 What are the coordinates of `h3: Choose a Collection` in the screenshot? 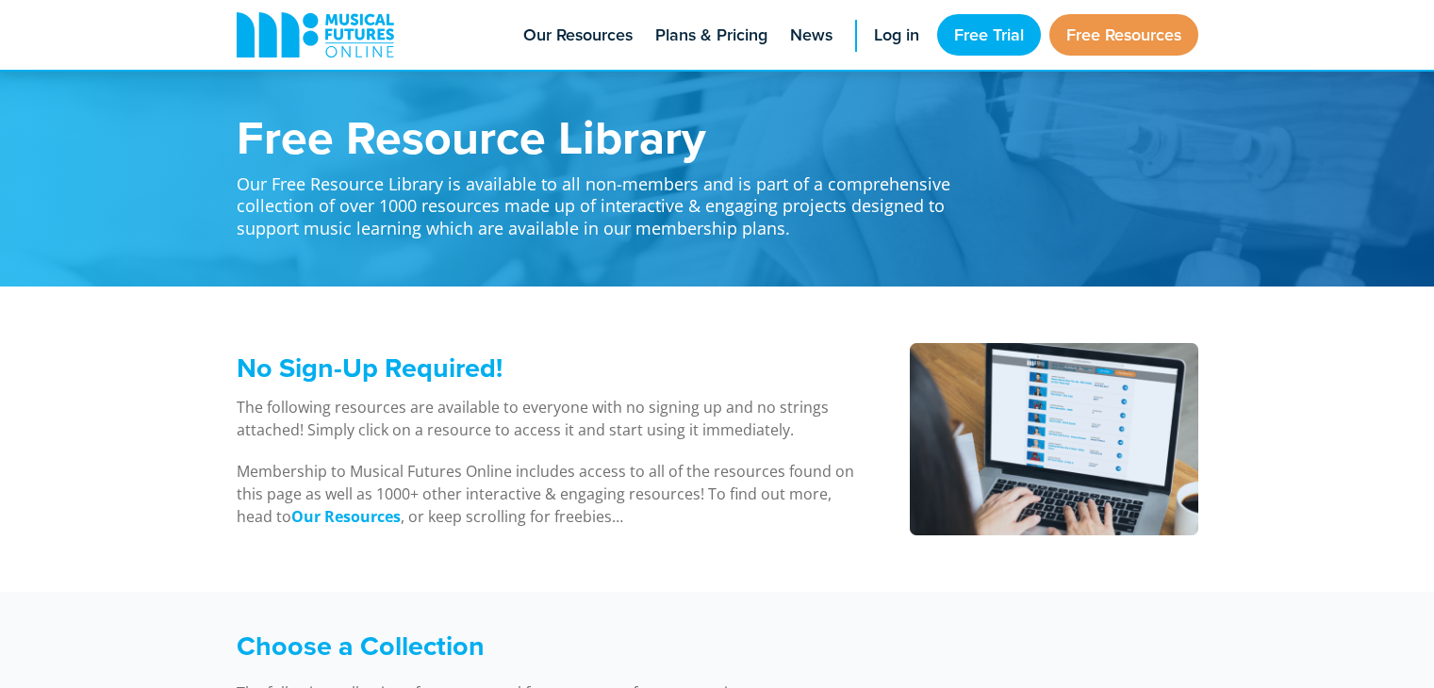 It's located at (604, 646).